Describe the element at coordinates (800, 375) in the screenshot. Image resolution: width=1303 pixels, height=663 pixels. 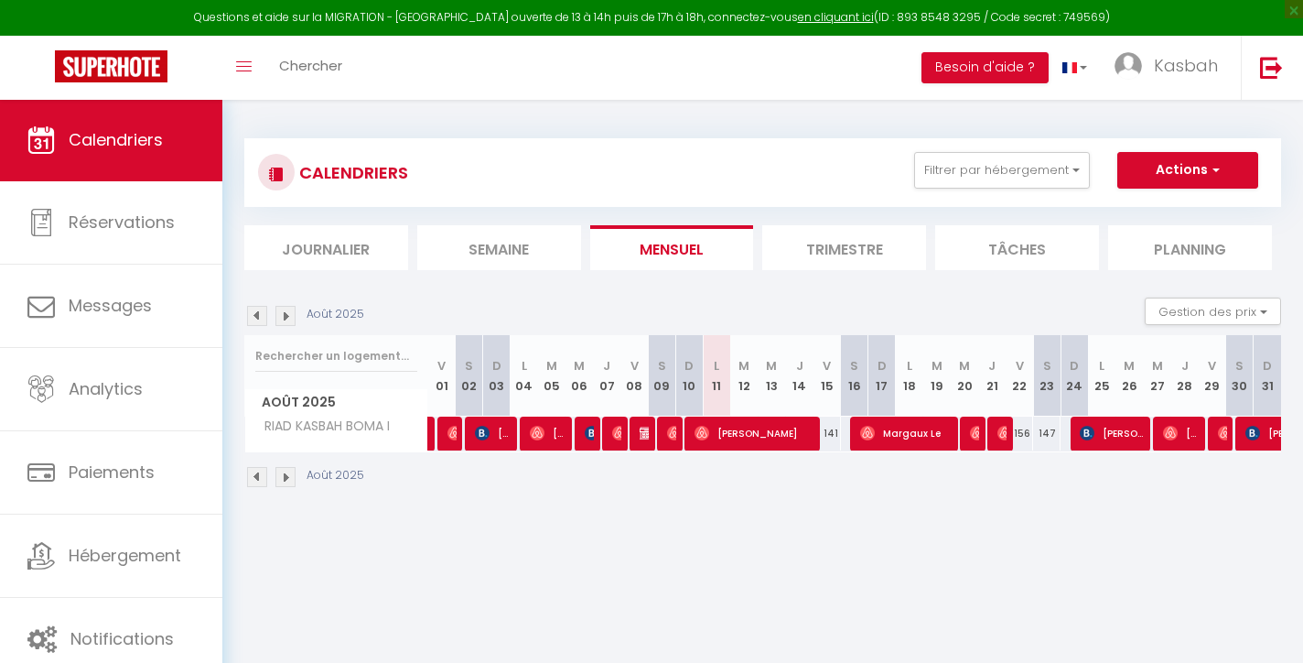
I see `th: 14` at that location.